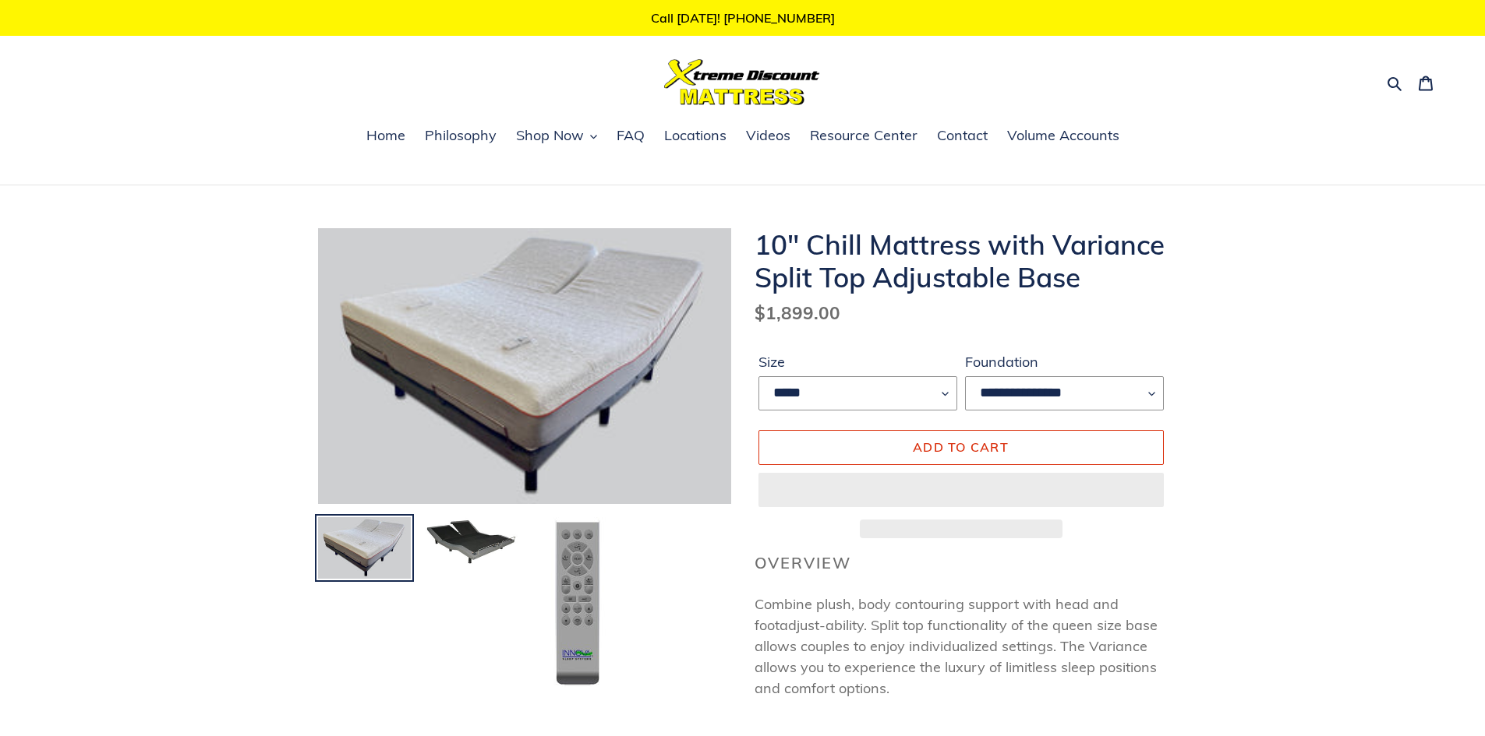 The image size is (1485, 736). What do you see at coordinates (461, 136) in the screenshot?
I see `span: Philosophy` at bounding box center [461, 136].